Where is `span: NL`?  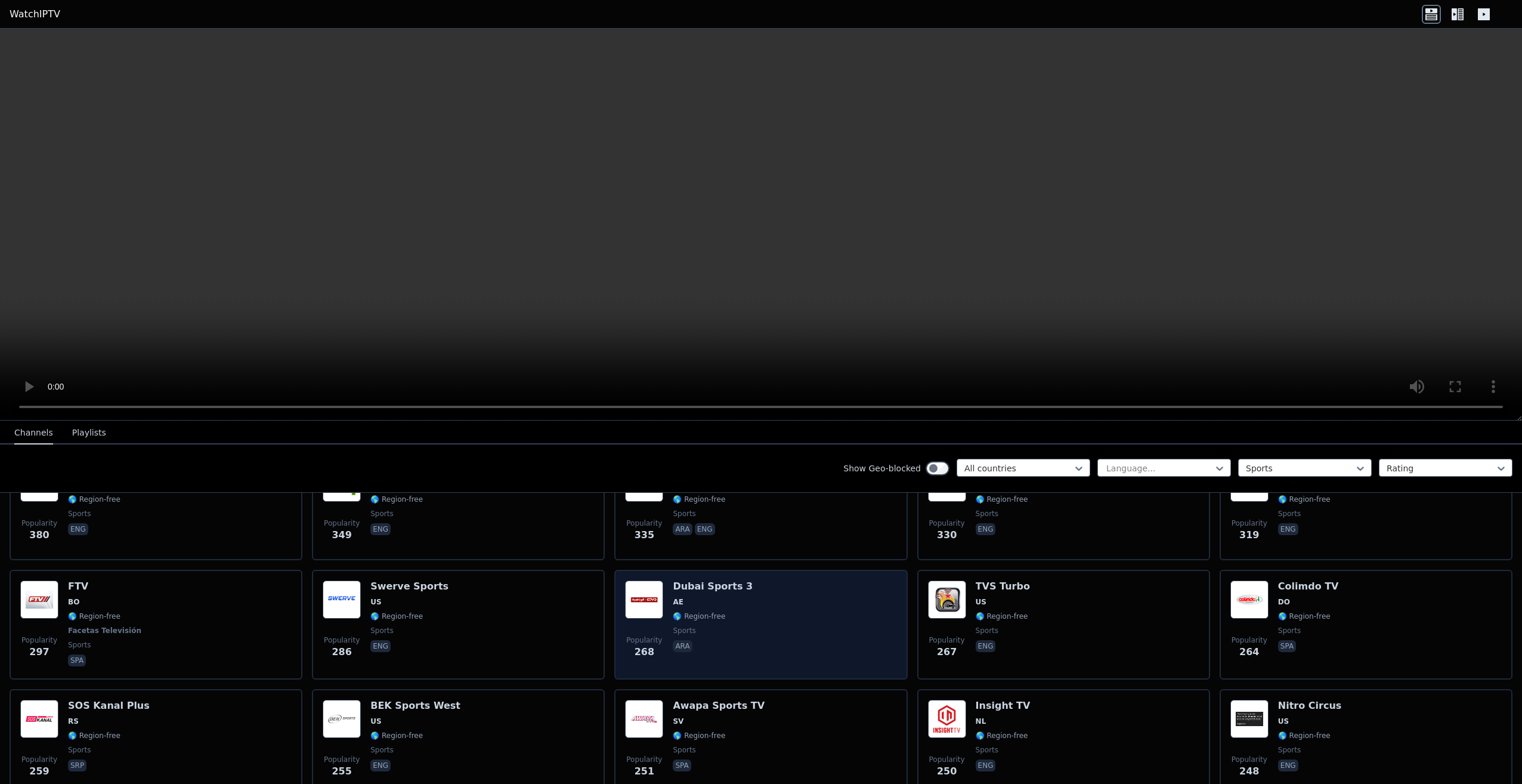 span: NL is located at coordinates (981, 721).